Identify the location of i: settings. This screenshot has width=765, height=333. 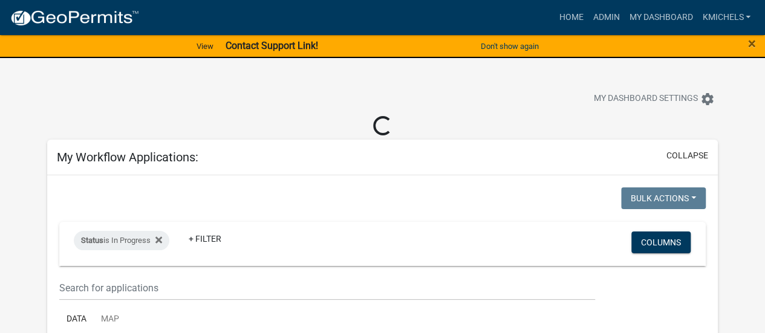
(708, 99).